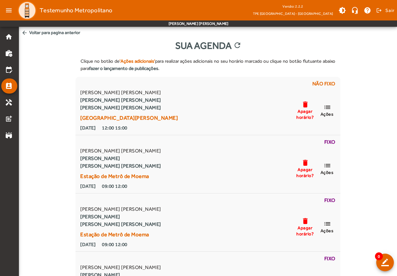 The image size is (397, 276). Describe the element at coordinates (9, 86) in the screenshot. I see `mat-icon: perm_contact_calendar` at that location.